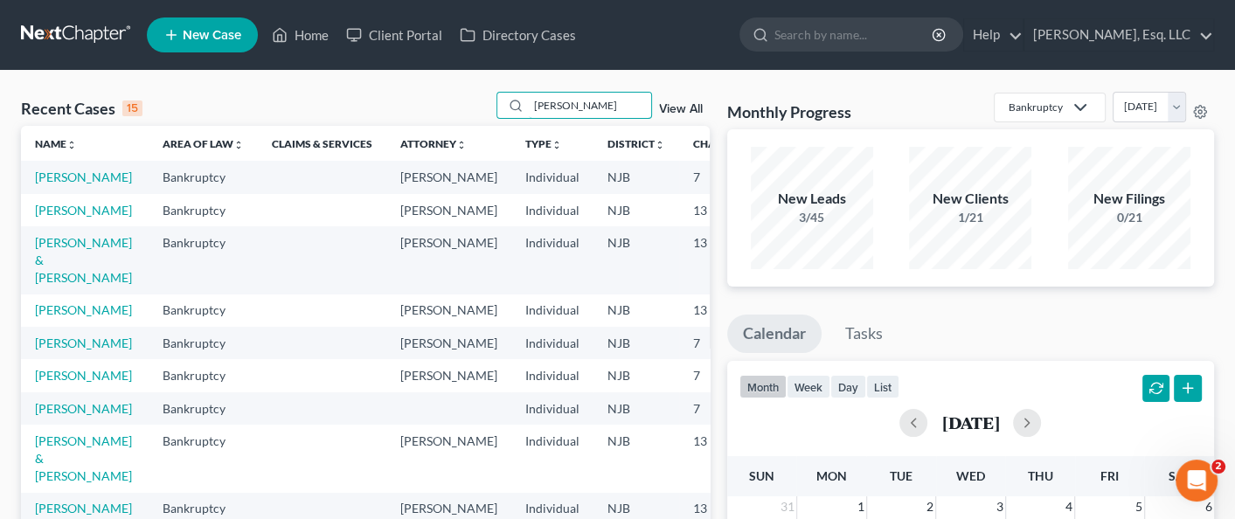 Image resolution: width=1235 pixels, height=519 pixels. I want to click on a: Typeunfold_more, so click(544, 143).